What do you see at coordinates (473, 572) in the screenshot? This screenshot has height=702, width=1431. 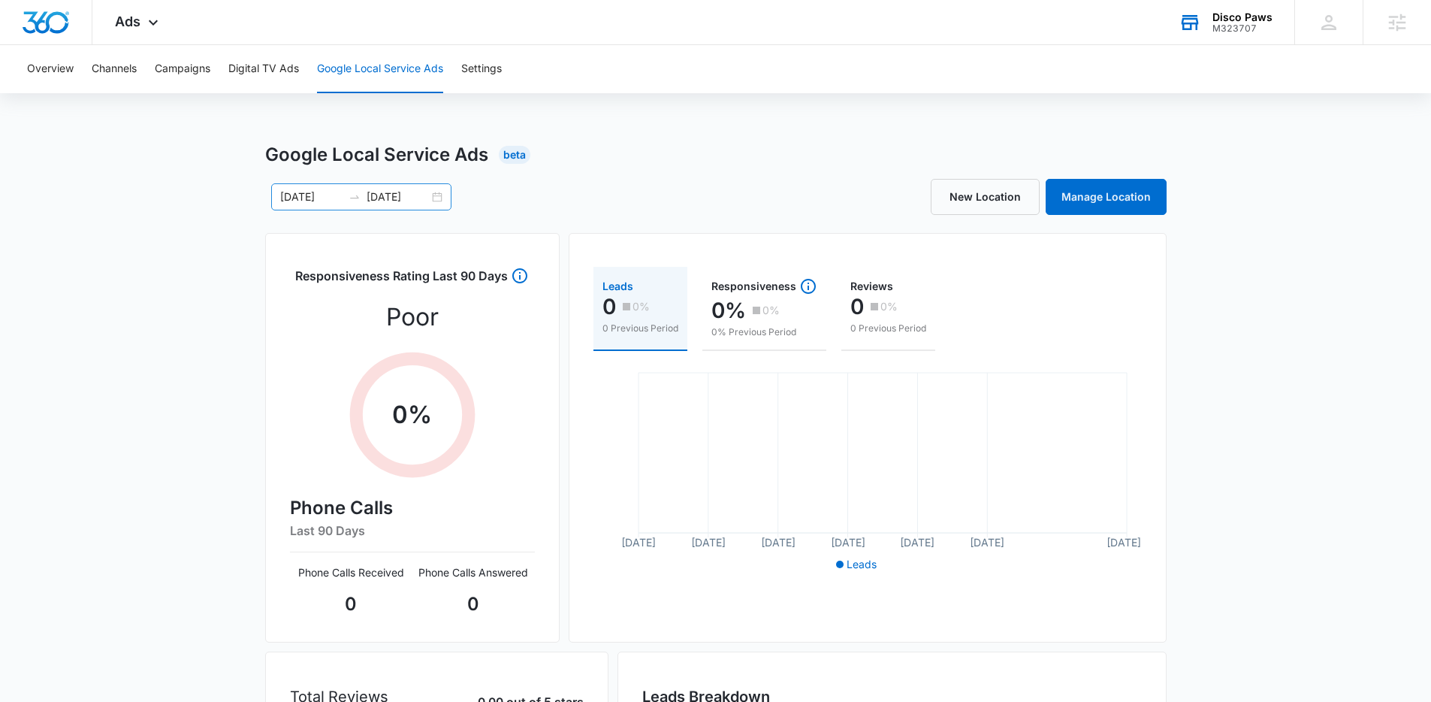 I see `p: Phone Calls Answered` at bounding box center [473, 572].